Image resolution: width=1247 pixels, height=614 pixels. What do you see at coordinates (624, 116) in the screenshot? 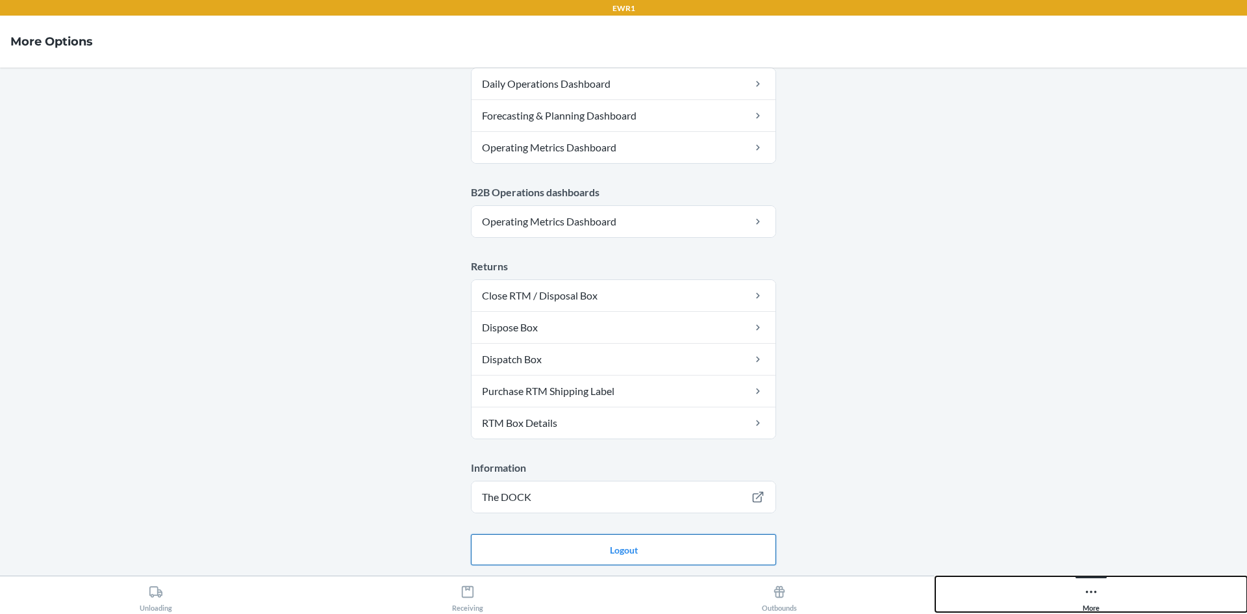
I see `a: Forecasting & Planning Dashboard` at bounding box center [624, 116].